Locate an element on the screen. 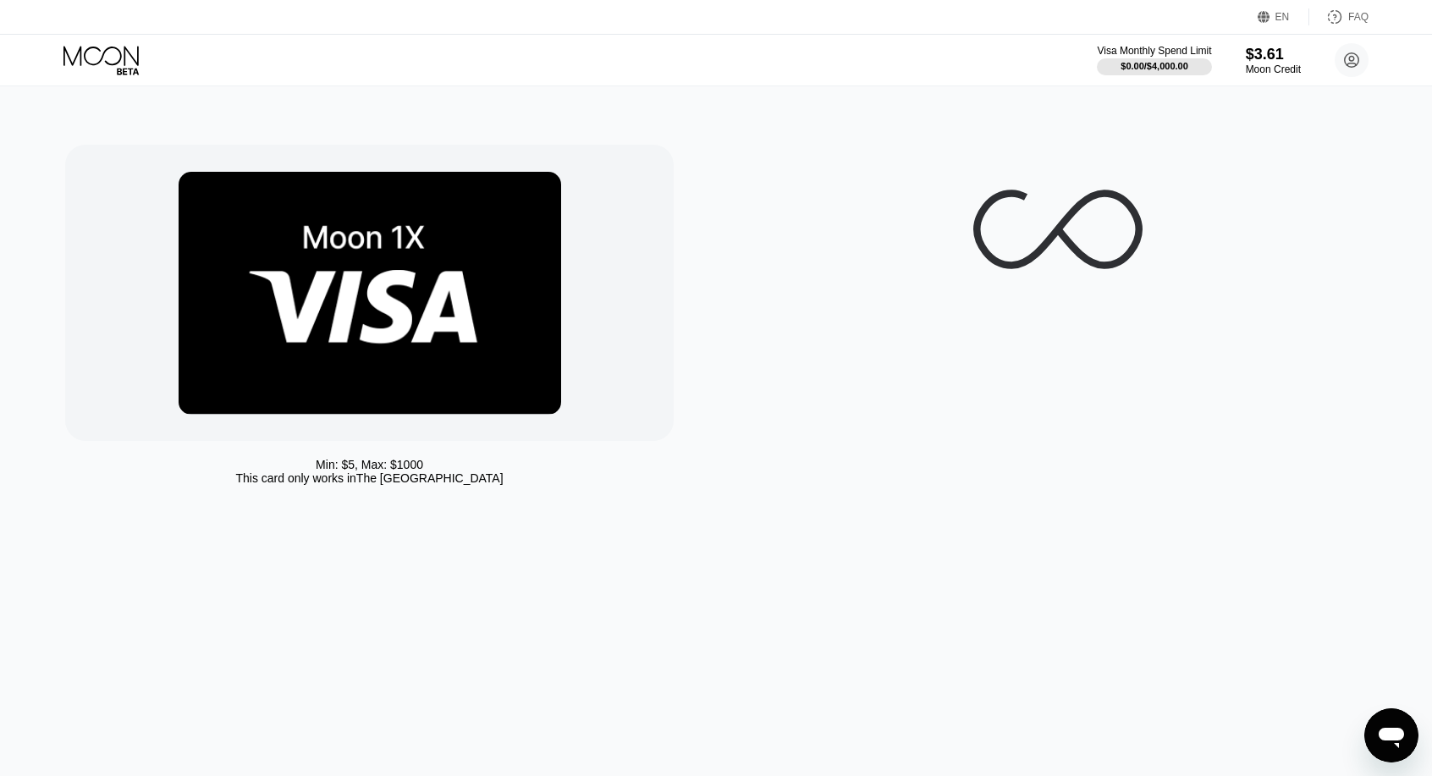  div: Visa Monthly Spend Limit is located at coordinates (1154, 51).